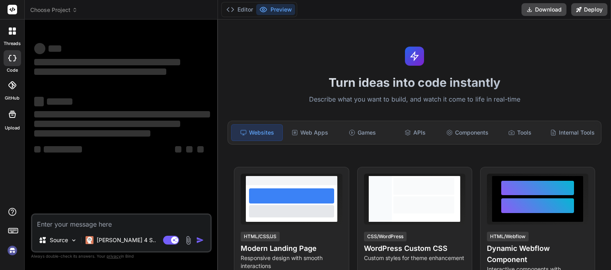 This screenshot has height=270, width=611. Describe the element at coordinates (114, 256) in the screenshot. I see `span: privacy` at that location.